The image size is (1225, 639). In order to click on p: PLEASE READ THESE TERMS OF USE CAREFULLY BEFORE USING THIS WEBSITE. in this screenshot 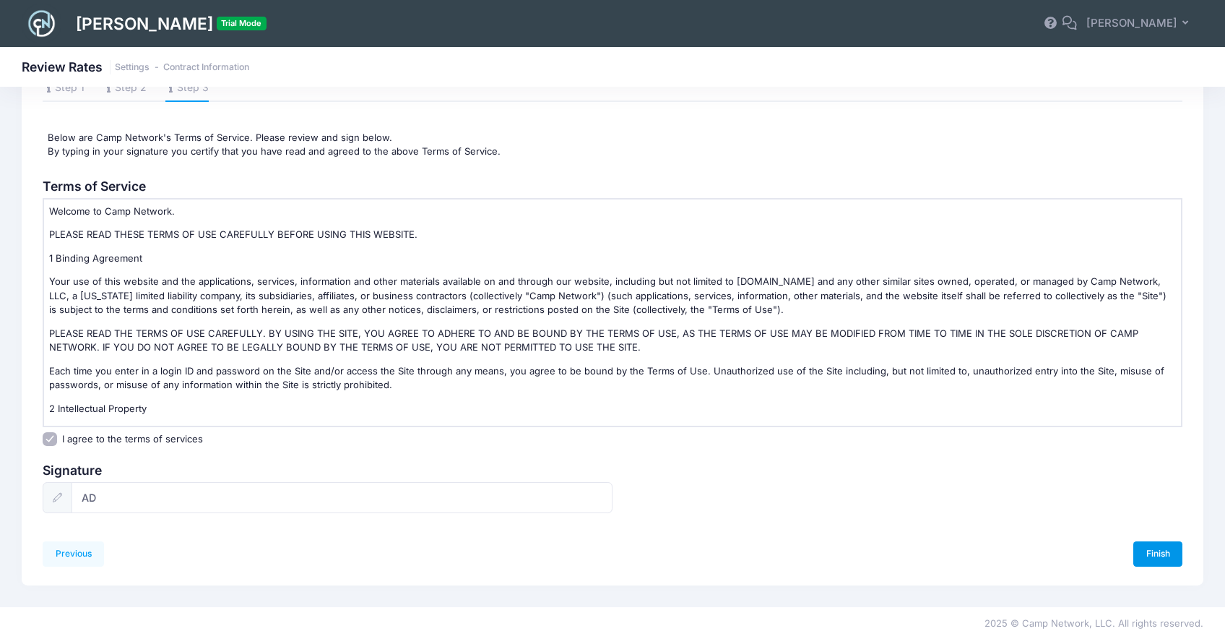, I will do `click(613, 235)`.